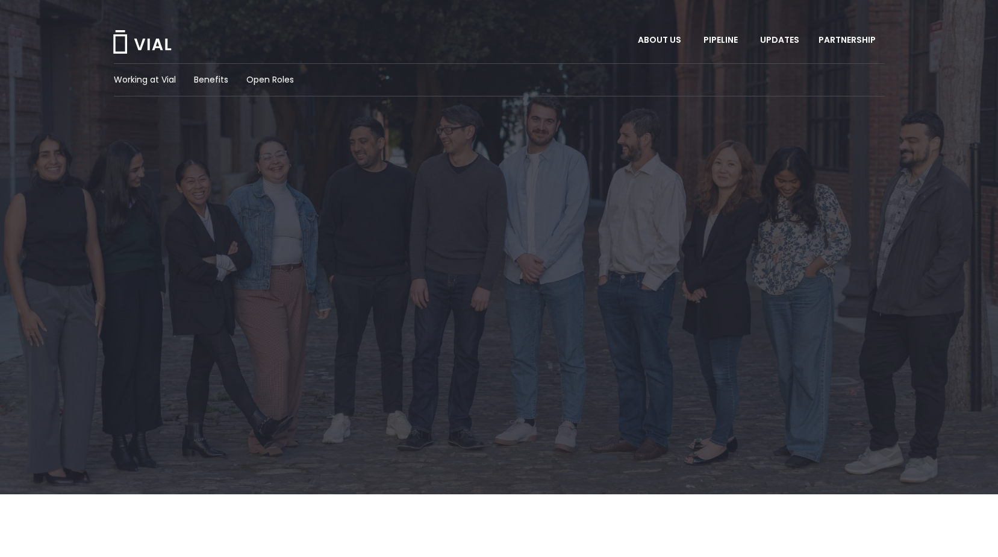  What do you see at coordinates (211, 80) in the screenshot?
I see `span: Benefits` at bounding box center [211, 80].